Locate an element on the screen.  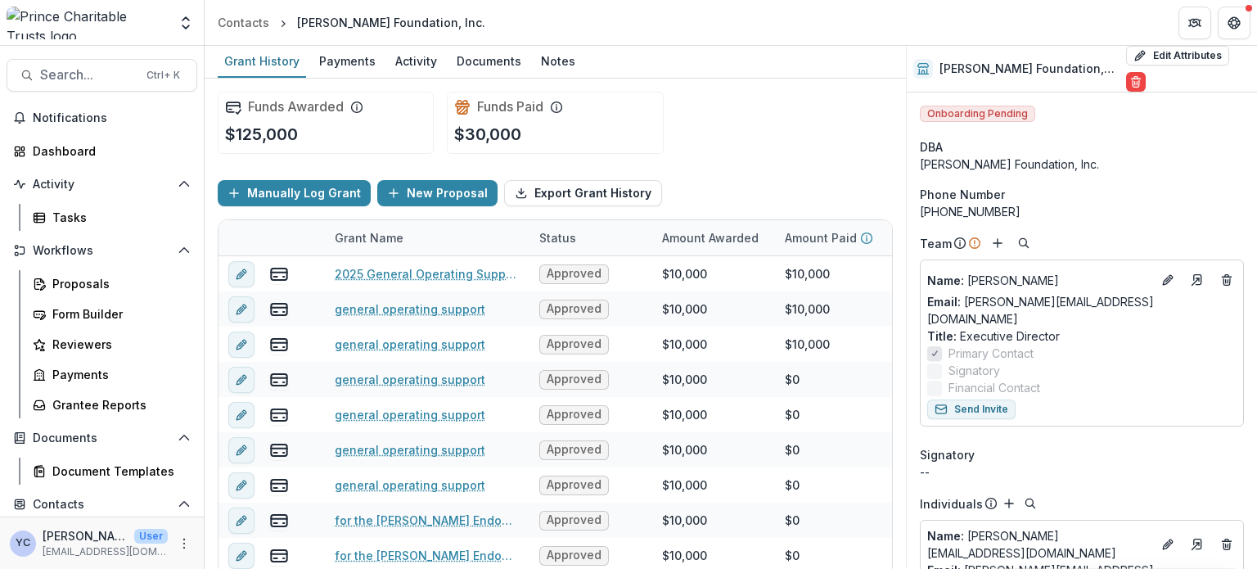
div: Reviewers is located at coordinates (118, 344).